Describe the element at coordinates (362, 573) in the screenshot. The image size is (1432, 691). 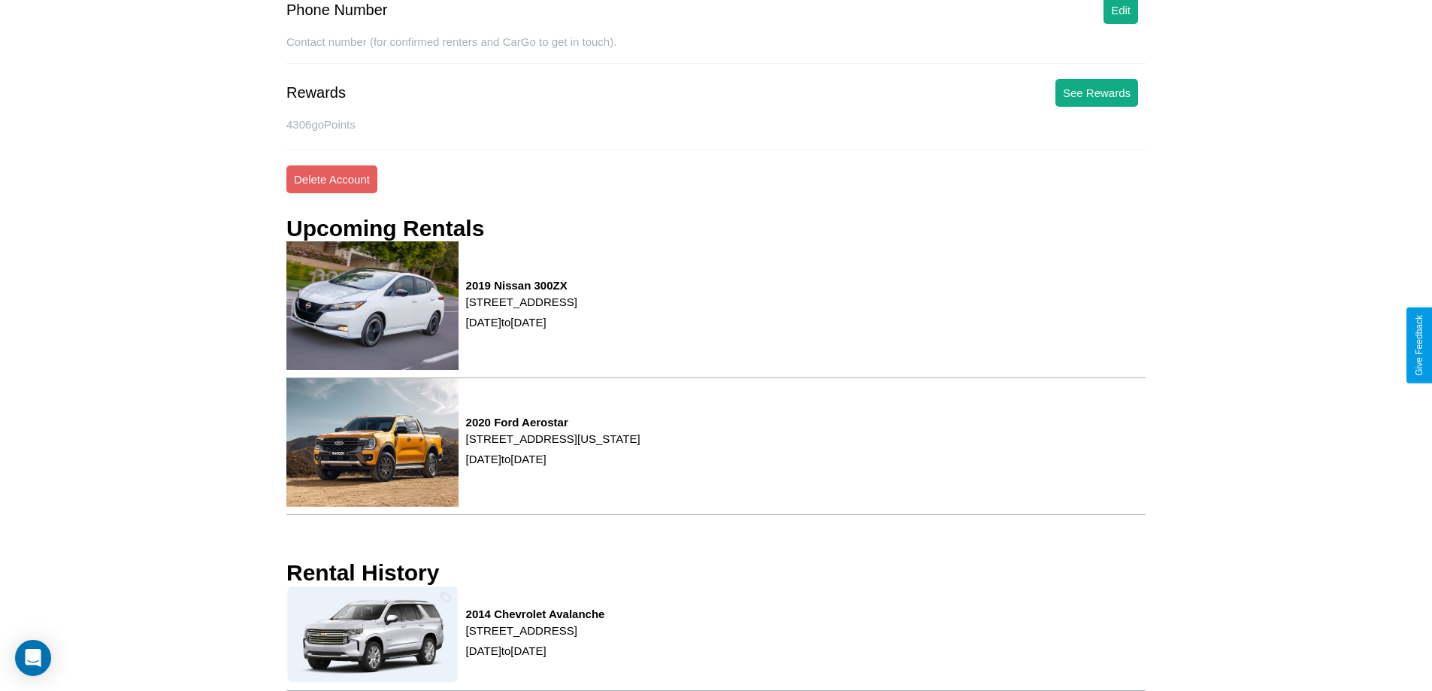
I see `h3: Rental History` at that location.